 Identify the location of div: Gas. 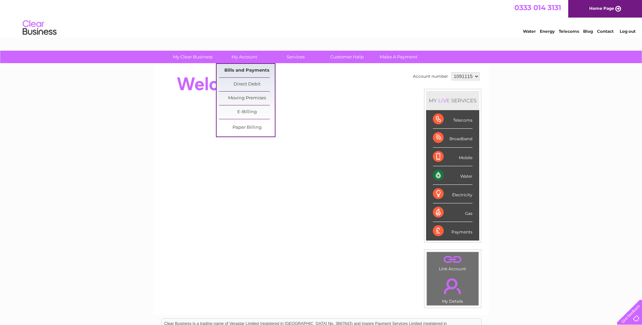
(452, 213).